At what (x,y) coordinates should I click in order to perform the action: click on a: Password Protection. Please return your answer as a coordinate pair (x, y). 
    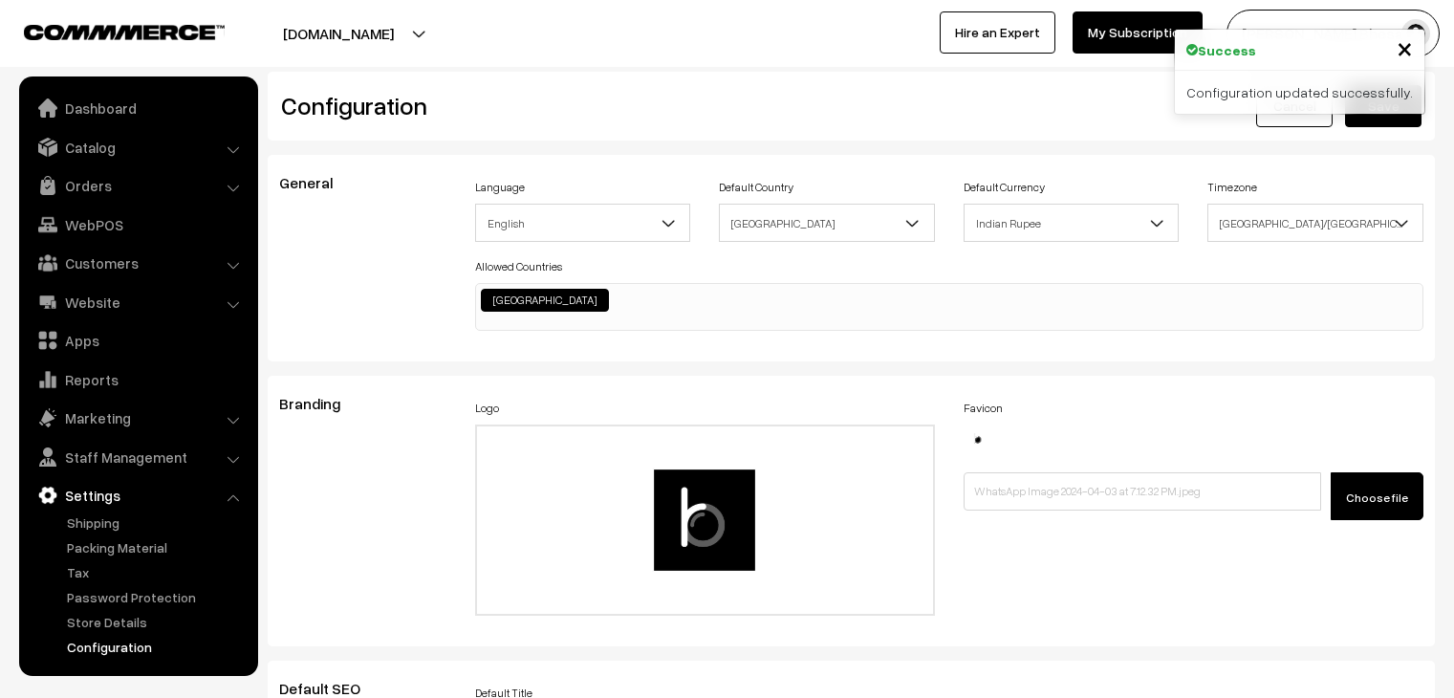
    Looking at the image, I should click on (157, 596).